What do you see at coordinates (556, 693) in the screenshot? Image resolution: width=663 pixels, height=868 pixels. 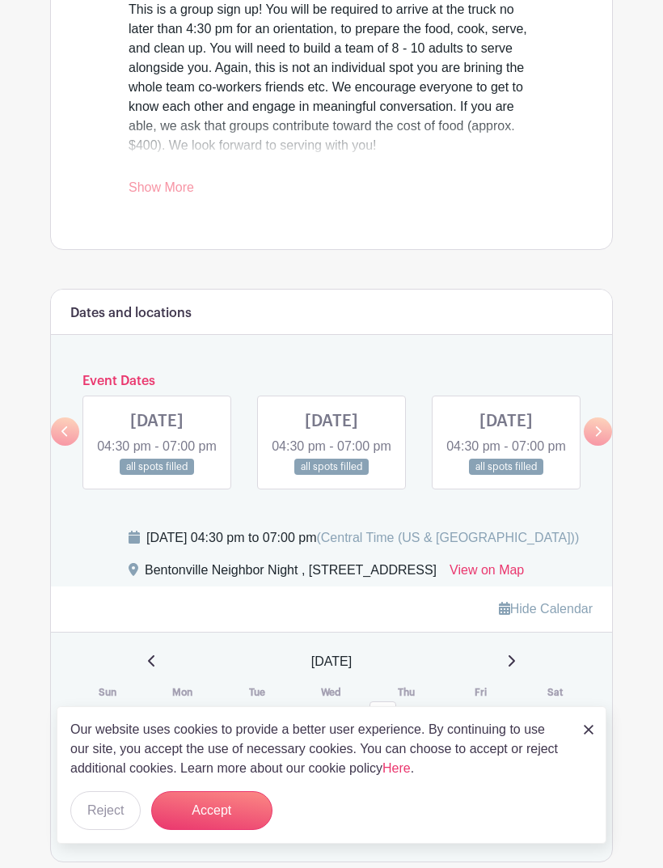 I see `th: Sat` at bounding box center [556, 693].